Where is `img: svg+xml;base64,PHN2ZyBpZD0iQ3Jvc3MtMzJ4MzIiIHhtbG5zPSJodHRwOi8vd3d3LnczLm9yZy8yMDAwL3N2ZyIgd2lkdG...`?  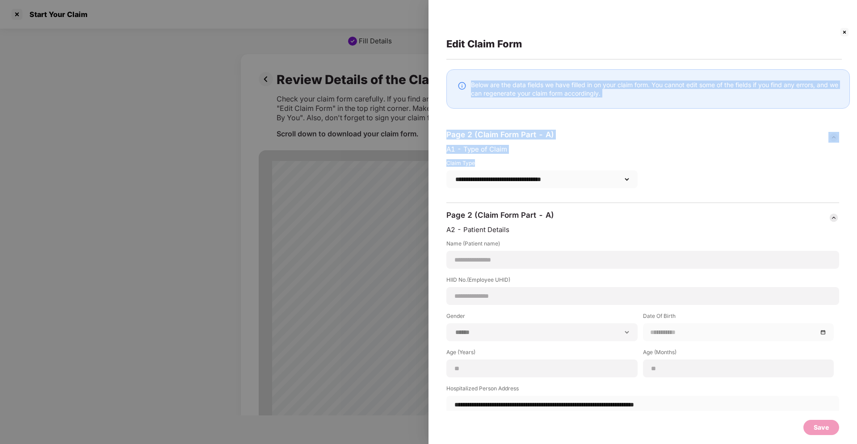 img: svg+xml;base64,PHN2ZyBpZD0iQ3Jvc3MtMzJ4MzIiIHhtbG5zPSJodHRwOi8vd3d3LnczLm9yZy8yMDAwL3N2ZyIgd2lkdG... is located at coordinates (844, 32).